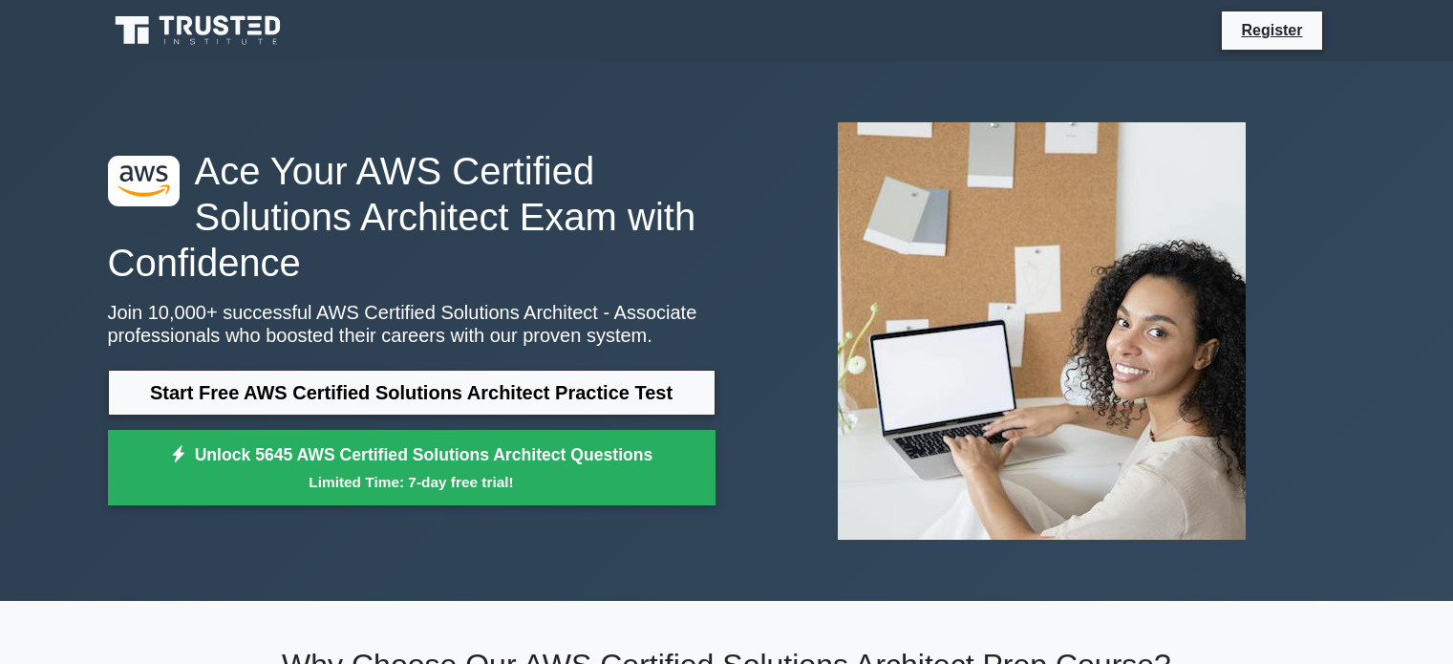 Image resolution: width=1453 pixels, height=664 pixels. I want to click on a: Start Free AWS Certified Solutions Architect Practice Test, so click(412, 393).